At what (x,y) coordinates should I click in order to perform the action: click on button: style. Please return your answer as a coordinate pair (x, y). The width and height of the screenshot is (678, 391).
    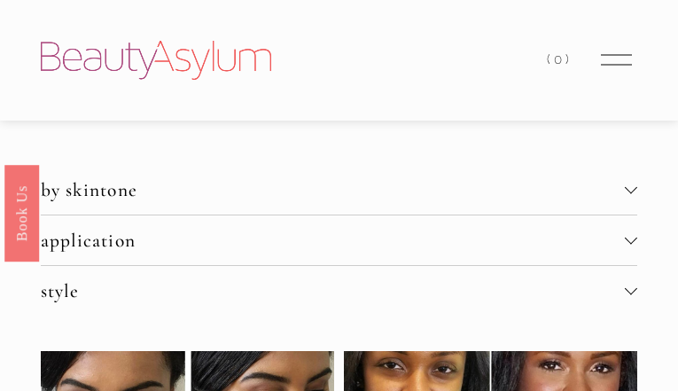
    Looking at the image, I should click on (338, 290).